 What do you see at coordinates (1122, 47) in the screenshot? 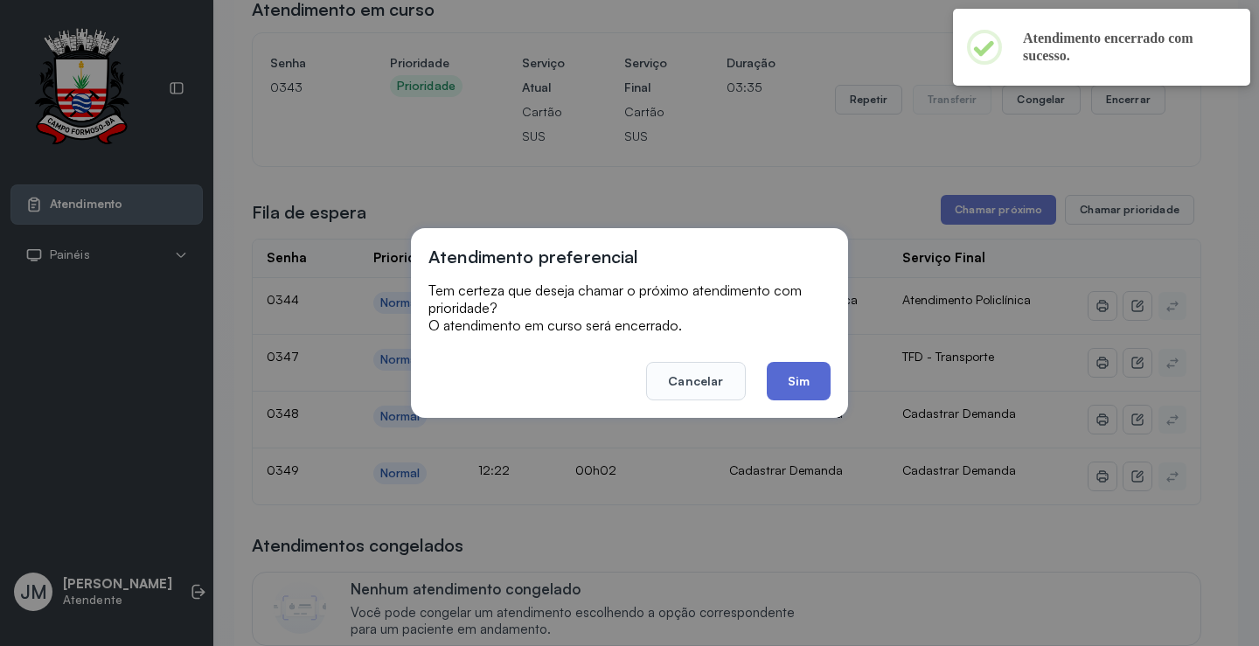
I see `h2: Atendimento encerrado com sucesso.` at bounding box center [1122, 47].